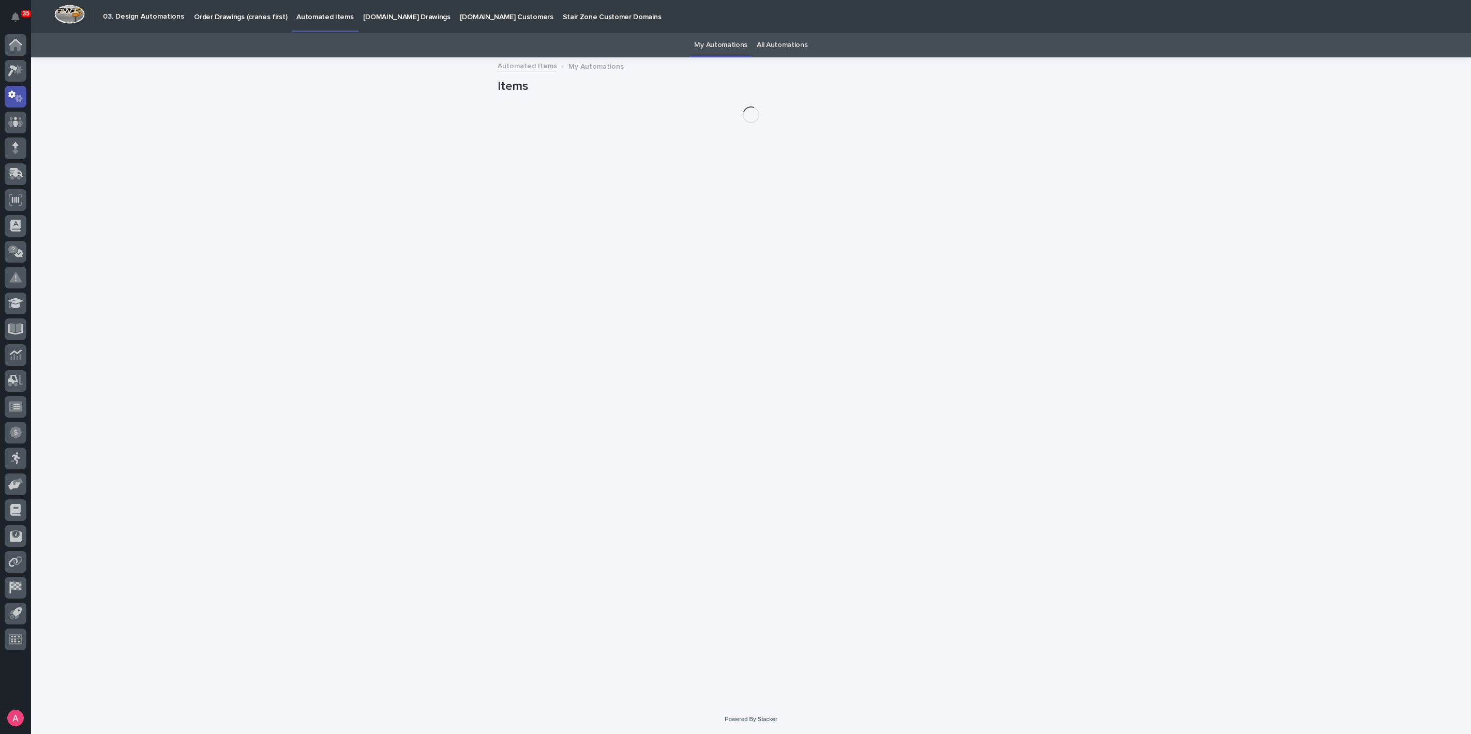 This screenshot has width=1471, height=734. Describe the element at coordinates (16, 17) in the screenshot. I see `button: Notifications` at that location.